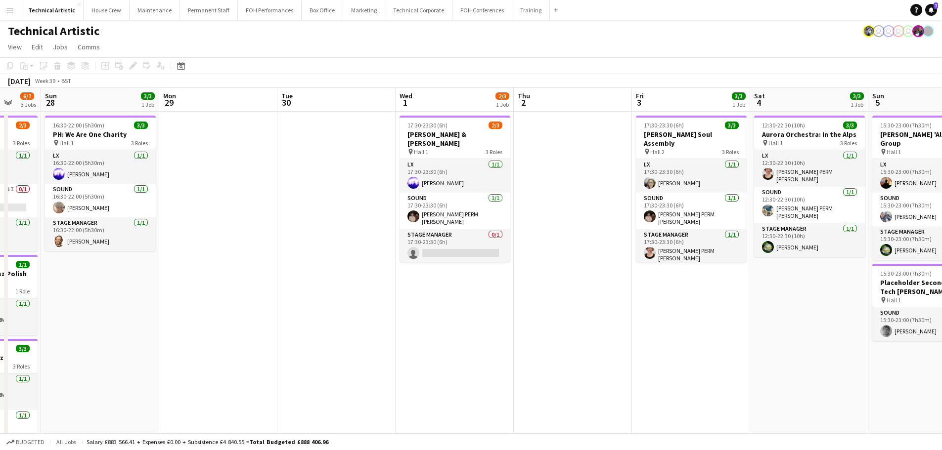 This screenshot has width=942, height=450. I want to click on span: Hall 2, so click(657, 152).